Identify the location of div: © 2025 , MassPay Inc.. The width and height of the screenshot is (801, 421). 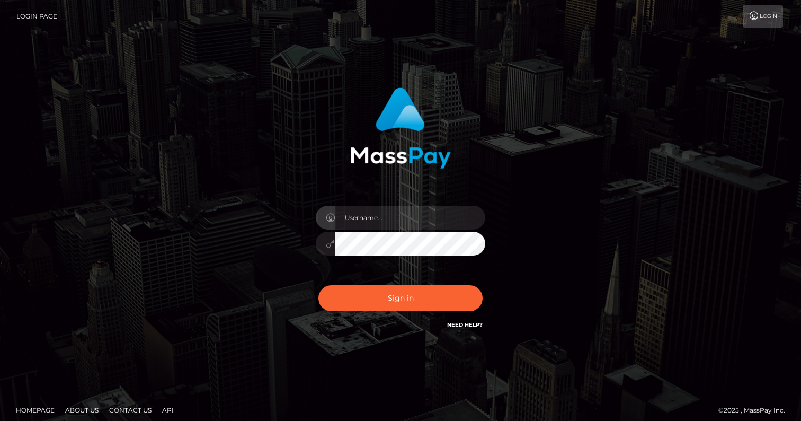
(756, 410).